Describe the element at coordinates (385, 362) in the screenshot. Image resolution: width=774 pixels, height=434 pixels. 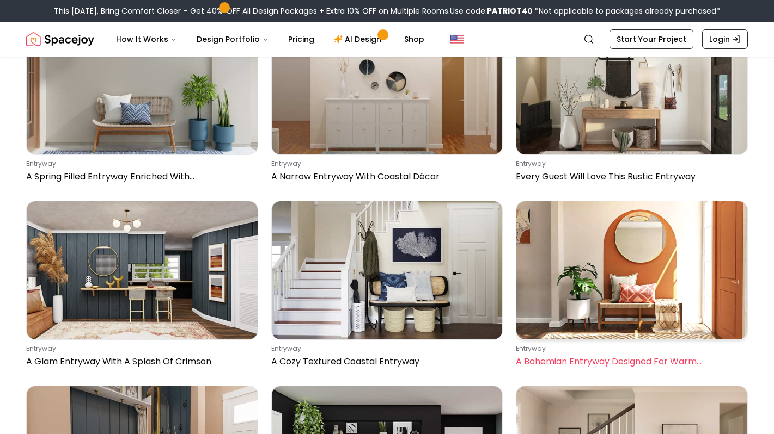
I see `p: A Cozy Textured Coastal Entryway` at that location.